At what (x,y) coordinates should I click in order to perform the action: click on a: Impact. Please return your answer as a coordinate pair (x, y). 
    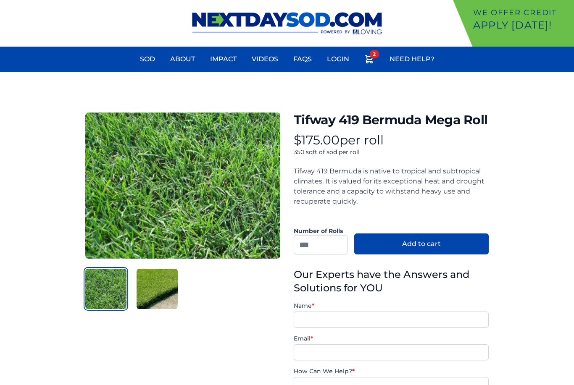
    Looking at the image, I should click on (223, 59).